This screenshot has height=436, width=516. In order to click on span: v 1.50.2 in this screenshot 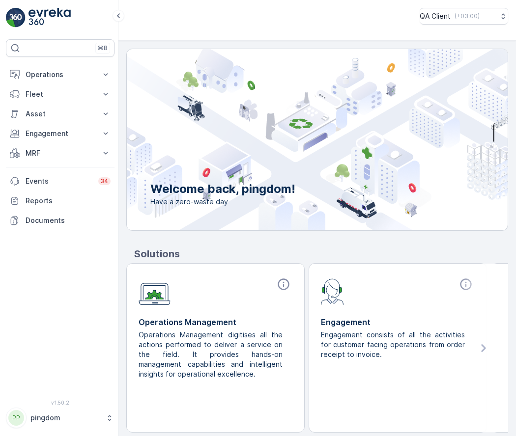, I will do `click(60, 403)`.